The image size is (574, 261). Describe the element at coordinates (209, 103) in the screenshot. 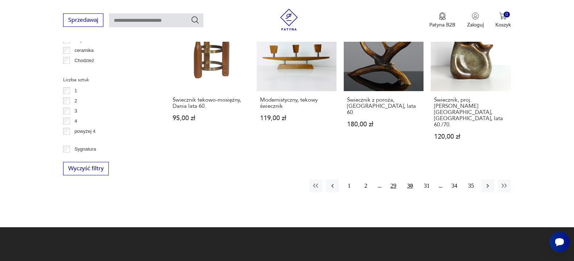

I see `h3: Świecznik tekowo-mosiężny, Dania lata 60.` at that location.